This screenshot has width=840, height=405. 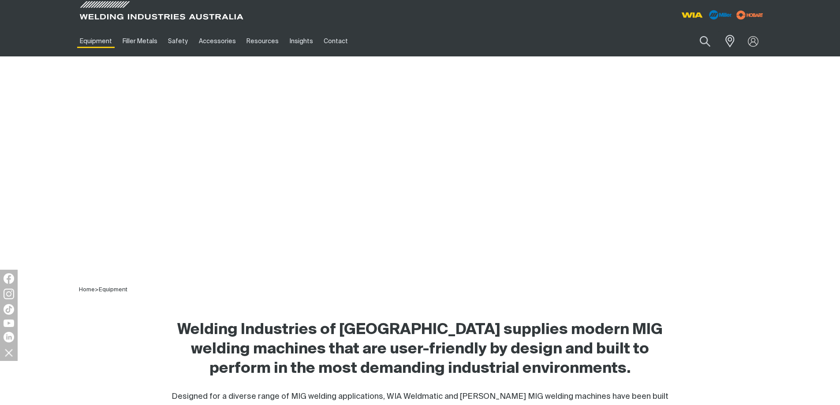 What do you see at coordinates (750, 15) in the screenshot?
I see `img: miller` at bounding box center [750, 15].